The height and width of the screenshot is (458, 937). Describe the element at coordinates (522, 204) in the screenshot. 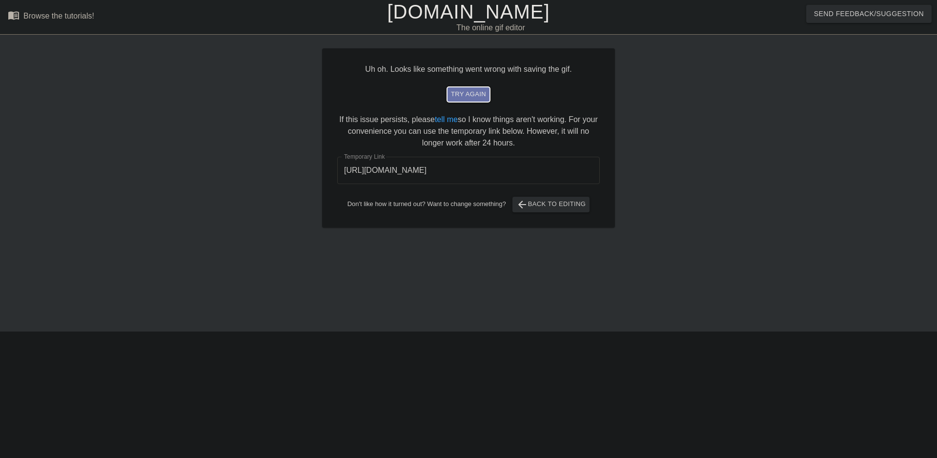

I see `span: arrow_back` at that location.